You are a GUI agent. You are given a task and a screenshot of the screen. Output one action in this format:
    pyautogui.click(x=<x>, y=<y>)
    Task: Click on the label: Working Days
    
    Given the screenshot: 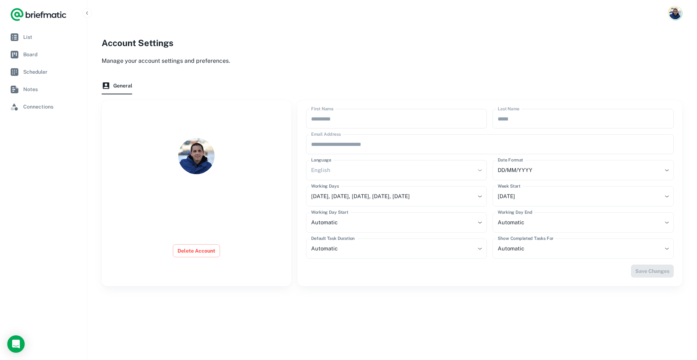 What is the action you would take?
    pyautogui.click(x=325, y=186)
    